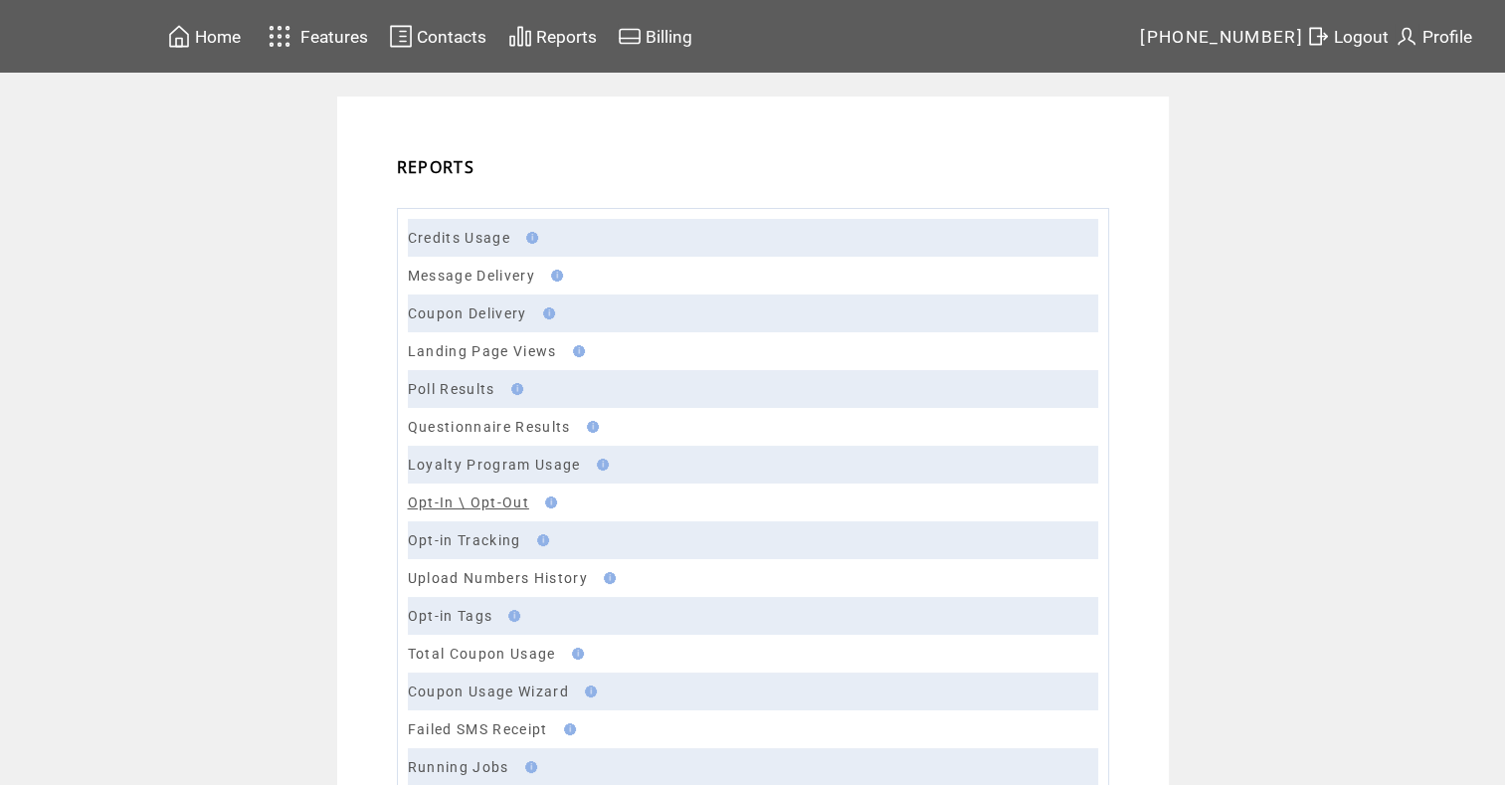  Describe the element at coordinates (401, 36) in the screenshot. I see `img: contacts.svg` at that location.